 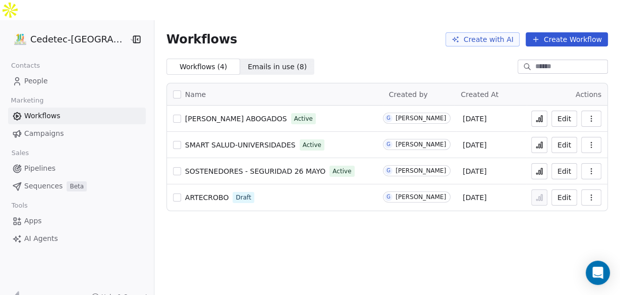 What do you see at coordinates (77, 168) in the screenshot?
I see `a: Pipelines` at bounding box center [77, 168].